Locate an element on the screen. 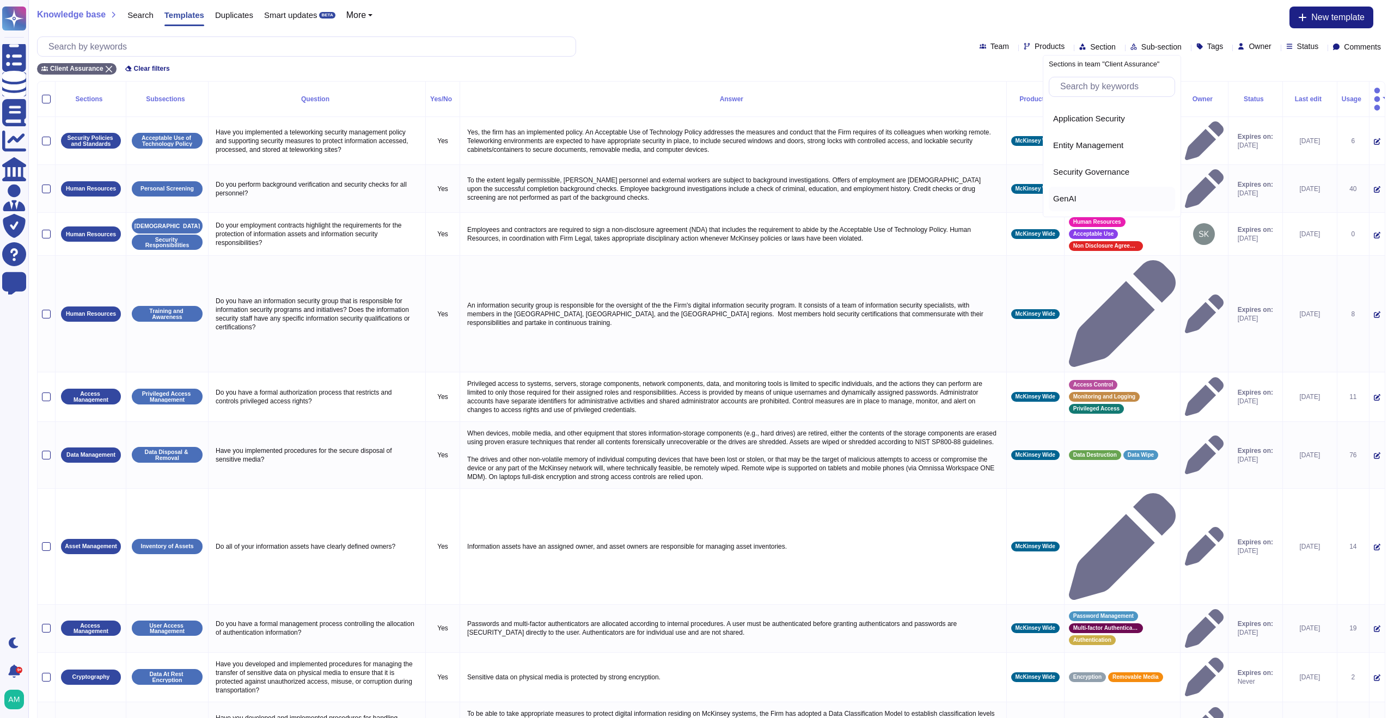 The width and height of the screenshot is (1394, 718). span: Client Assurance is located at coordinates (77, 69).